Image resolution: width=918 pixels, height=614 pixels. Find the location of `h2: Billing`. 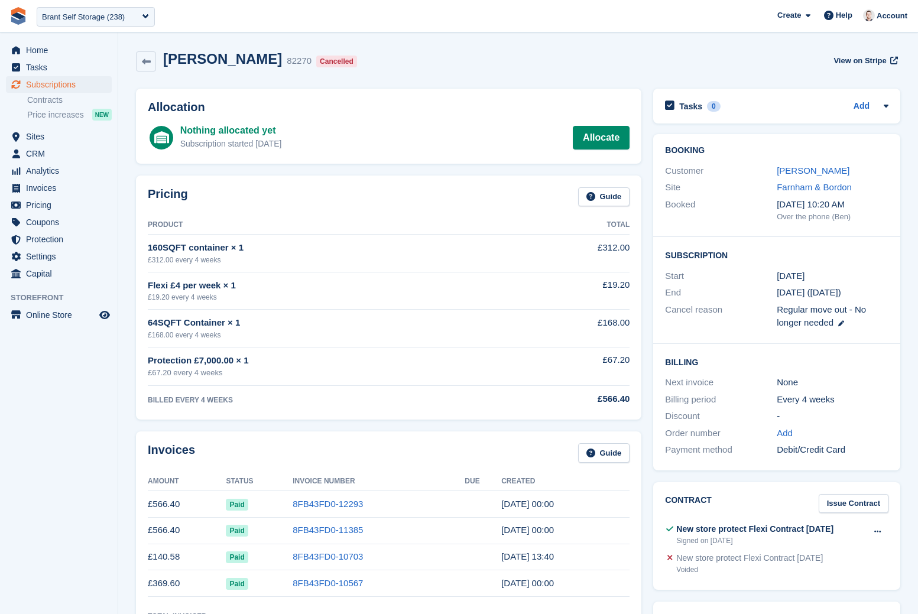

h2: Billing is located at coordinates (776, 362).